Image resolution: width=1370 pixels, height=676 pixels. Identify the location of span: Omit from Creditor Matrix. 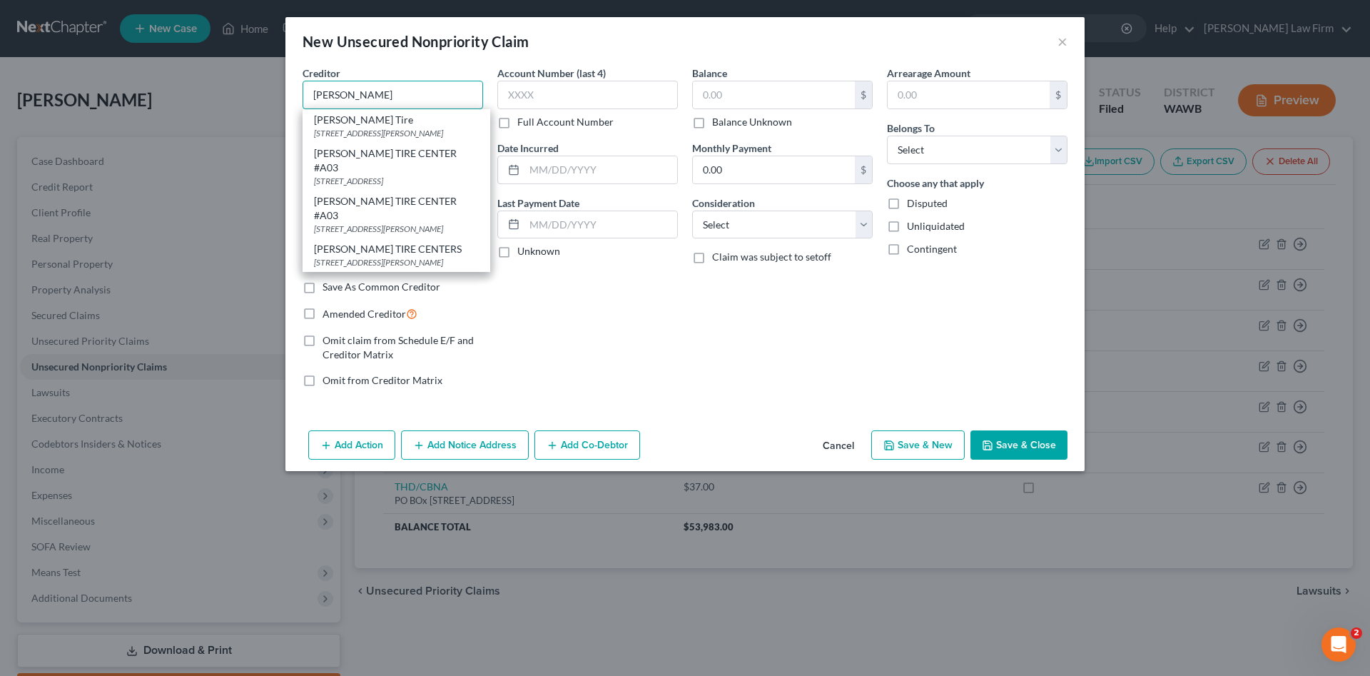
(382, 380).